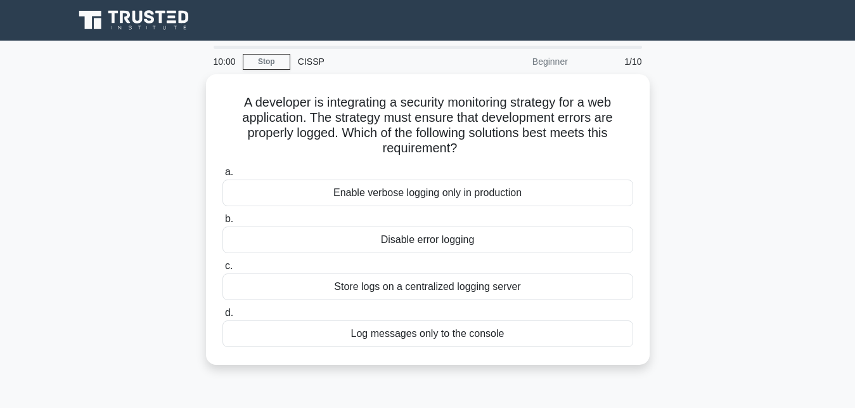 The height and width of the screenshot is (408, 855). I want to click on span: b., so click(229, 218).